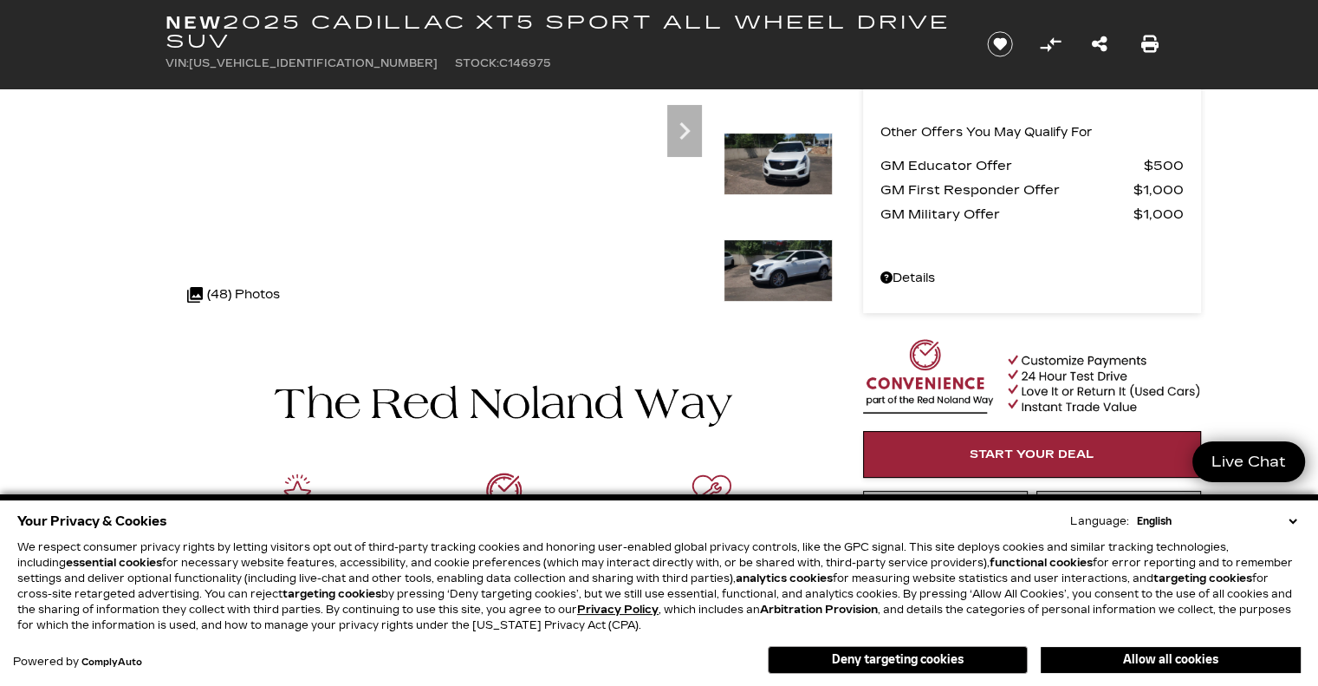  Describe the element at coordinates (1171, 660) in the screenshot. I see `button: Allow all cookies` at that location.